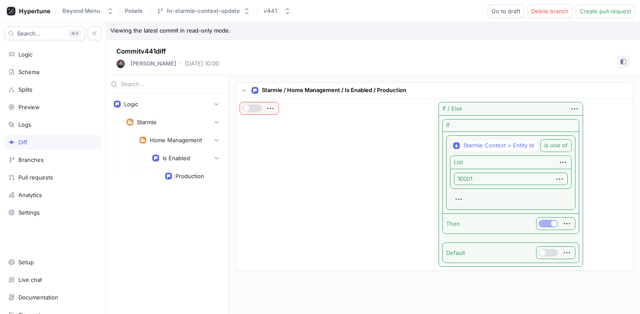 The width and height of the screenshot is (640, 314). What do you see at coordinates (277, 11) in the screenshot?
I see `button: v441` at bounding box center [277, 11].